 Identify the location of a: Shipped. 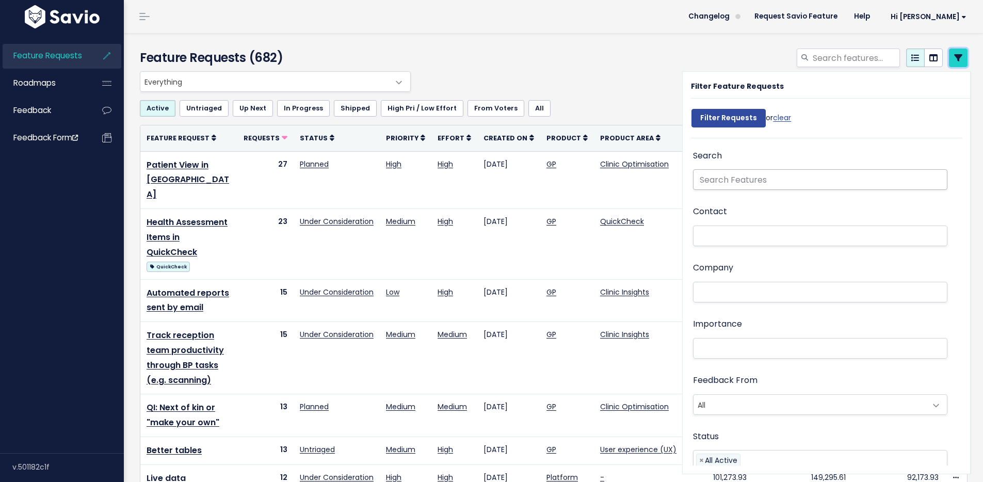
(355, 108).